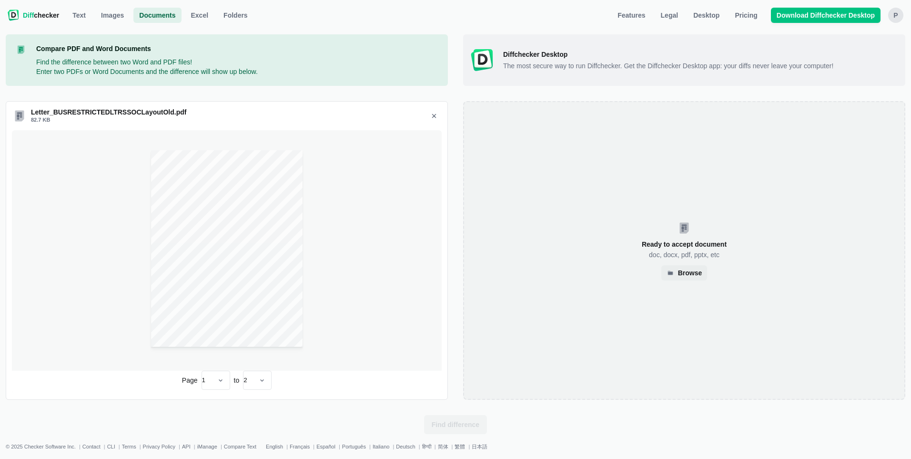 The image size is (911, 459). Describe the element at coordinates (186, 446) in the screenshot. I see `a: API` at that location.